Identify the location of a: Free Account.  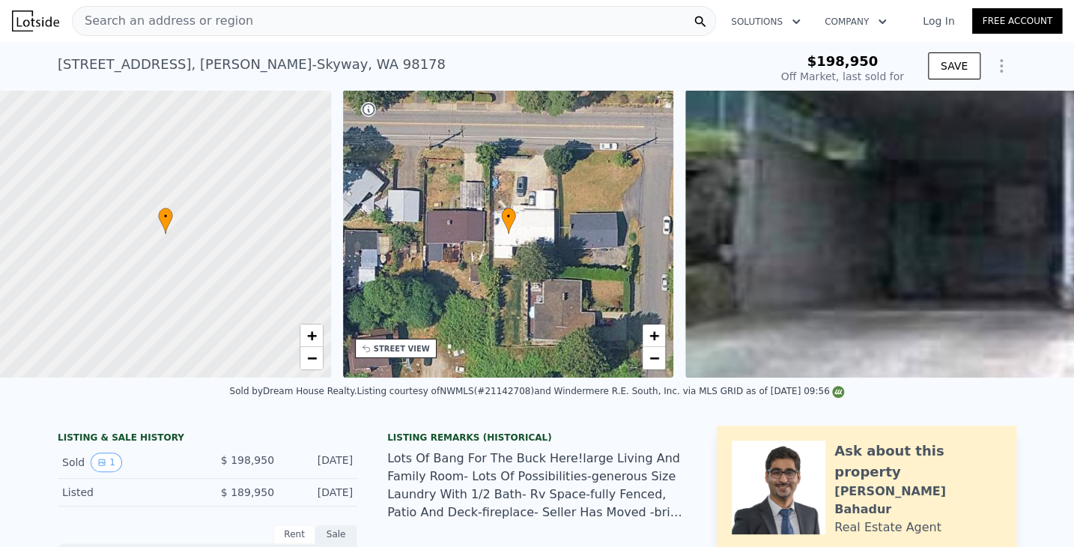
(1017, 21).